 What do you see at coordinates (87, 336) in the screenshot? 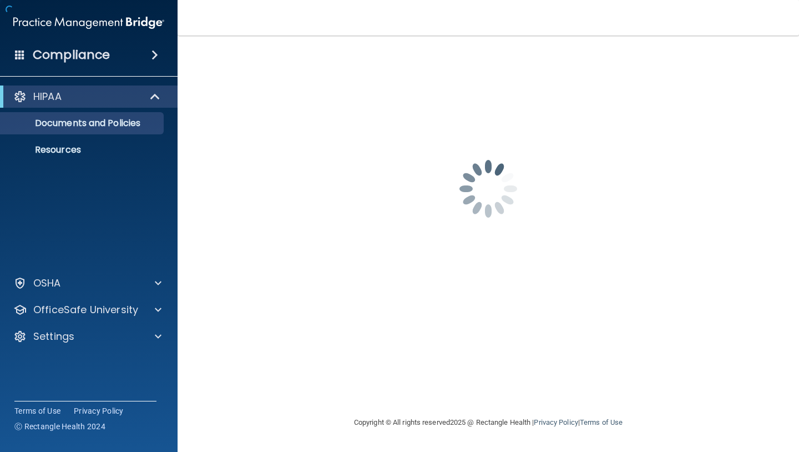
I see `a: Settings` at bounding box center [87, 336].